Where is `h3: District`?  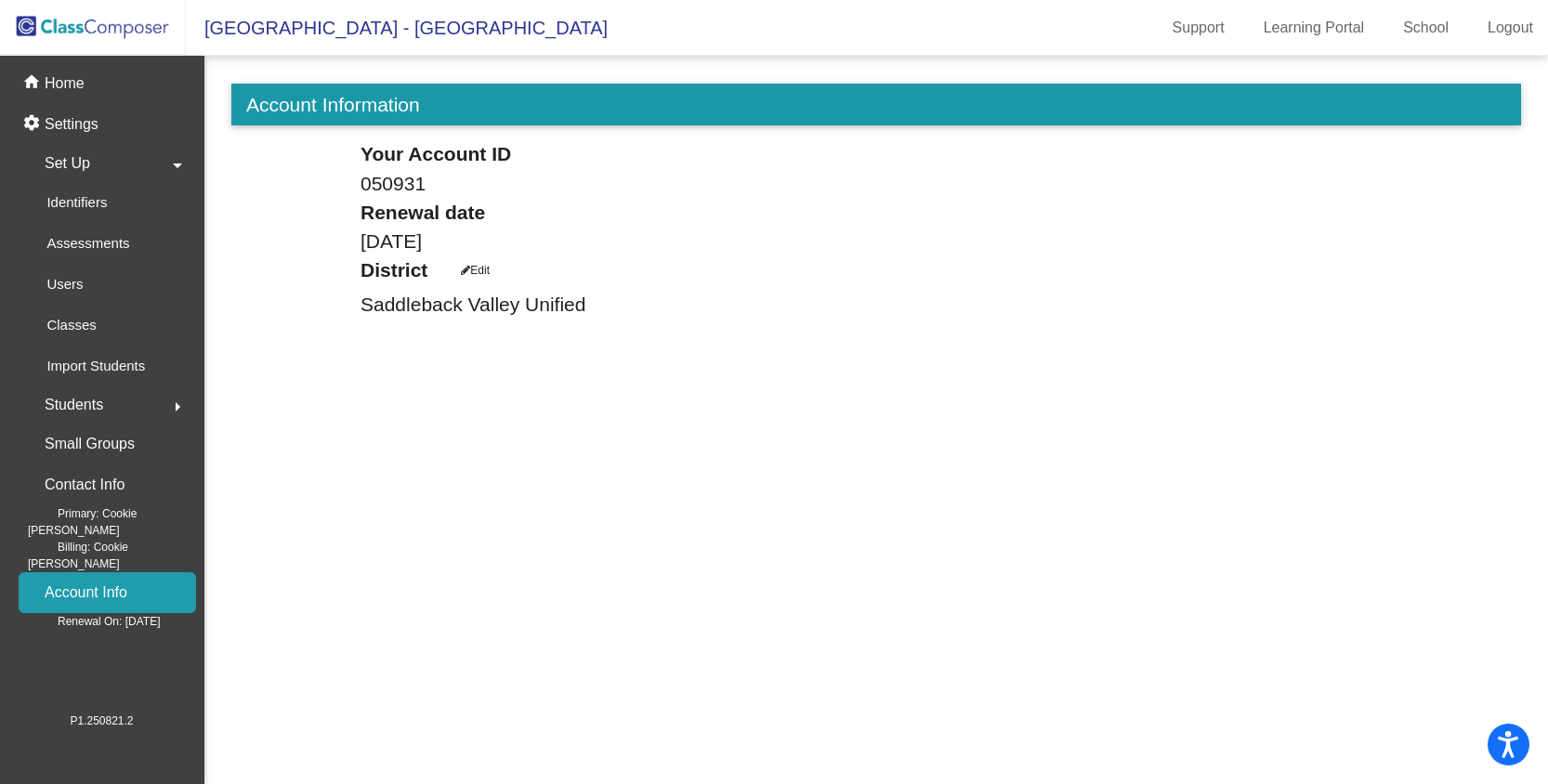
h3: District is located at coordinates (394, 270).